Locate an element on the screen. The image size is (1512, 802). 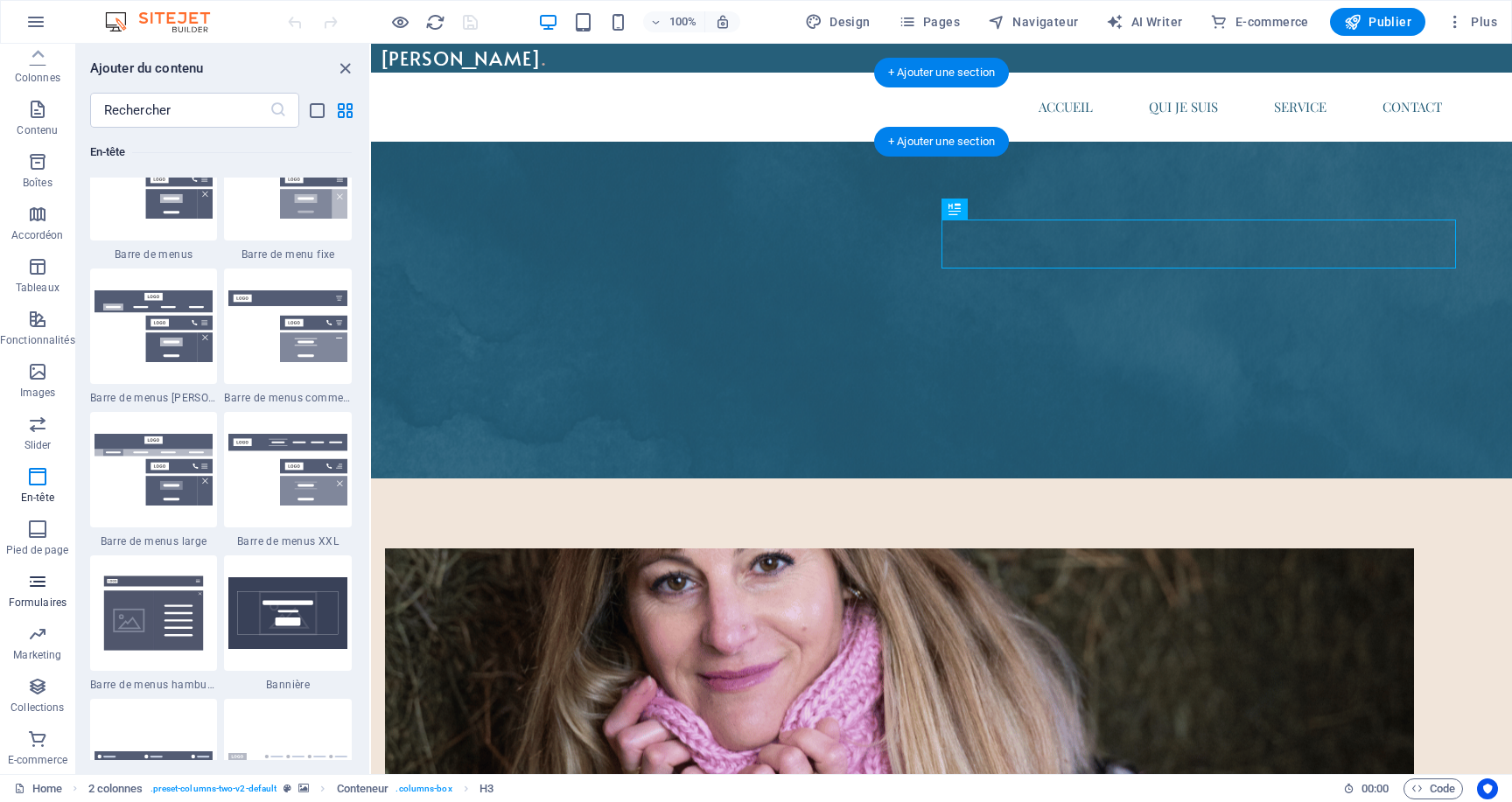
p: E-commerce is located at coordinates (38, 760).